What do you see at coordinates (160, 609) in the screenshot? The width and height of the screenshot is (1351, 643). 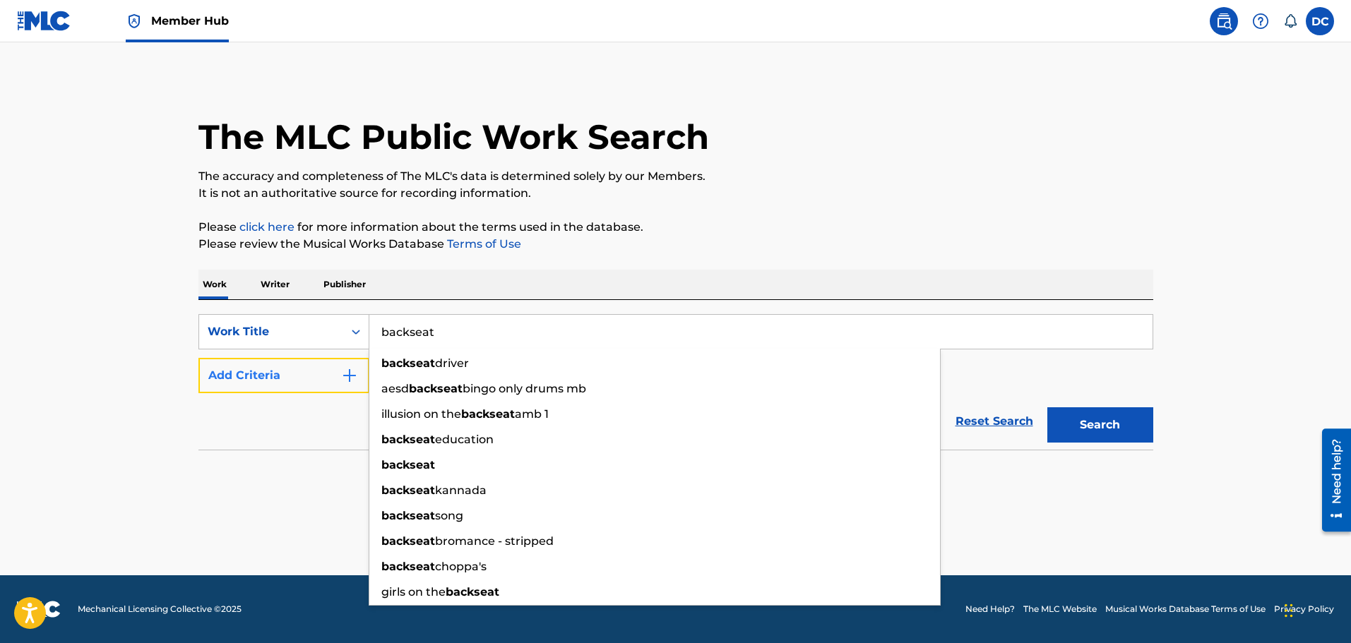 I see `span: Mechanical Licensing Collective © 2025` at bounding box center [160, 609].